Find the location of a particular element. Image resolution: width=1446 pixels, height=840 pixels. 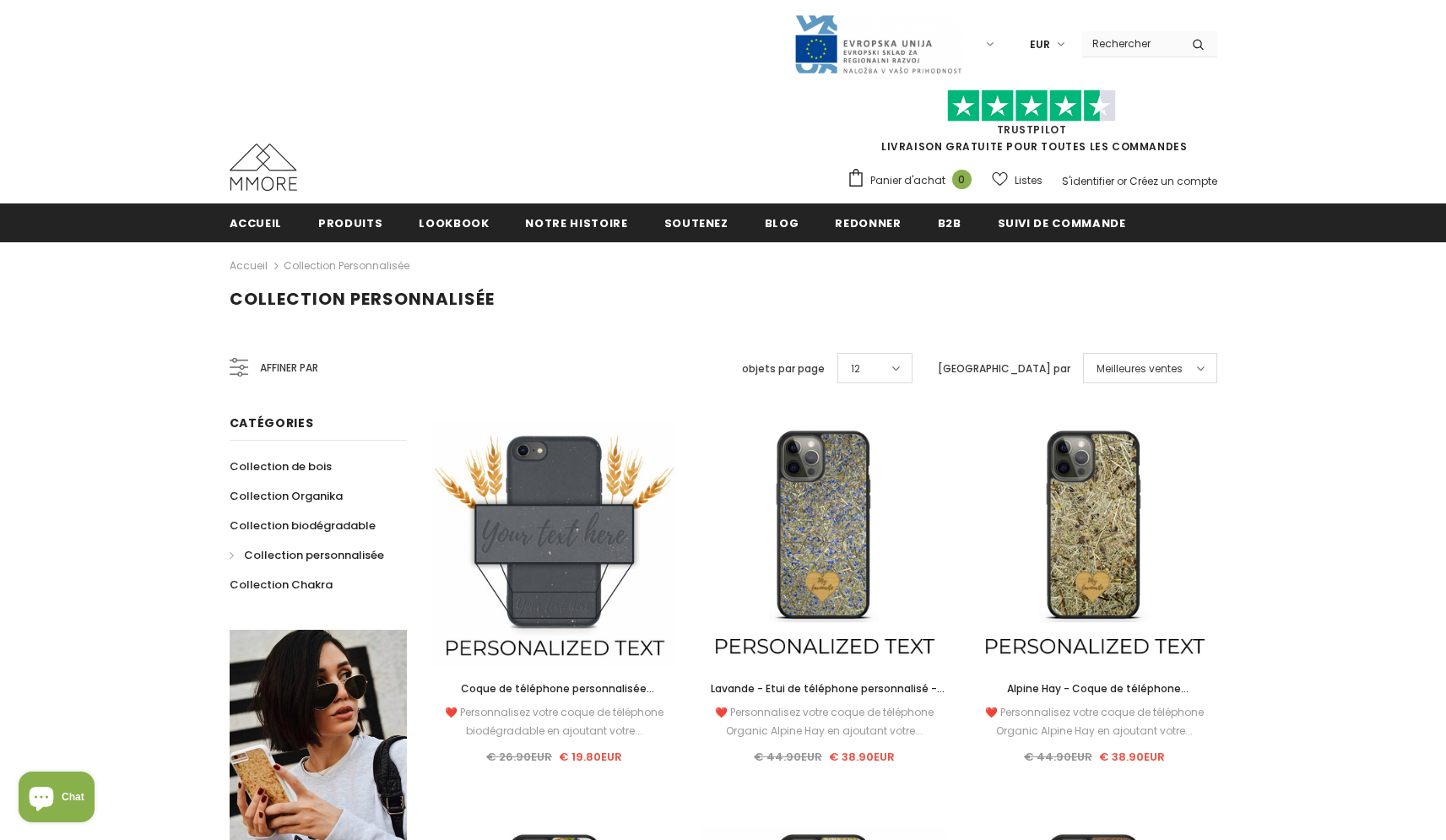

span: € 19.80EUR is located at coordinates (591, 756).